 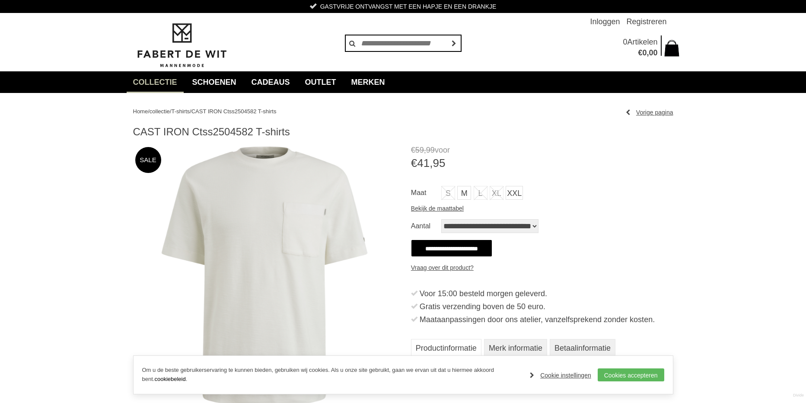 What do you see at coordinates (542, 320) in the screenshot?
I see `li: Maataanpassingen door ons atelier, vanzelfsprekend zonder kosten.` at bounding box center [542, 320].